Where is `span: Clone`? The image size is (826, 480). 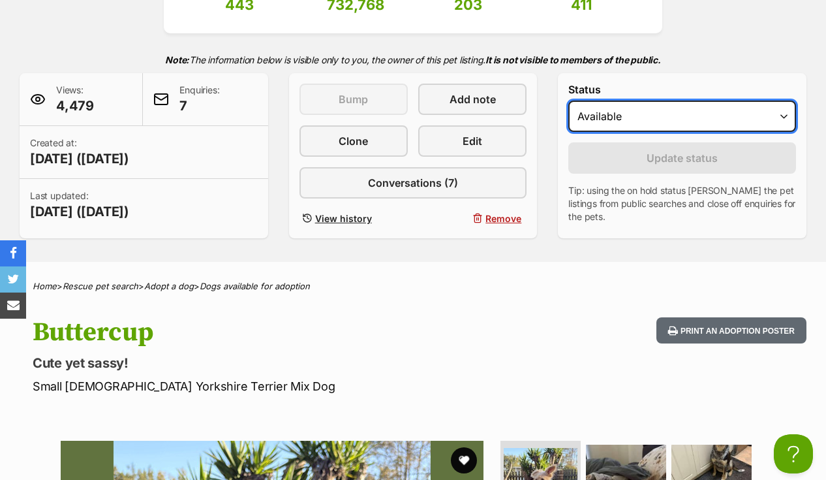 span: Clone is located at coordinates (353, 141).